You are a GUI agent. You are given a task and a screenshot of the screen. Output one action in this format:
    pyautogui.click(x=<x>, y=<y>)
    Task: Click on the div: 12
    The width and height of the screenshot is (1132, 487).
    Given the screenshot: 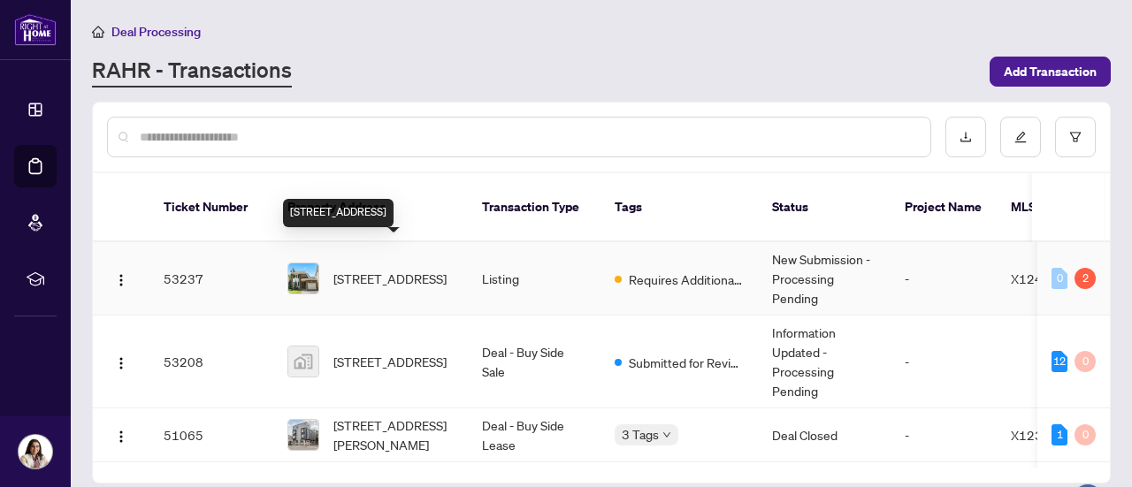 What is the action you would take?
    pyautogui.click(x=1060, y=362)
    